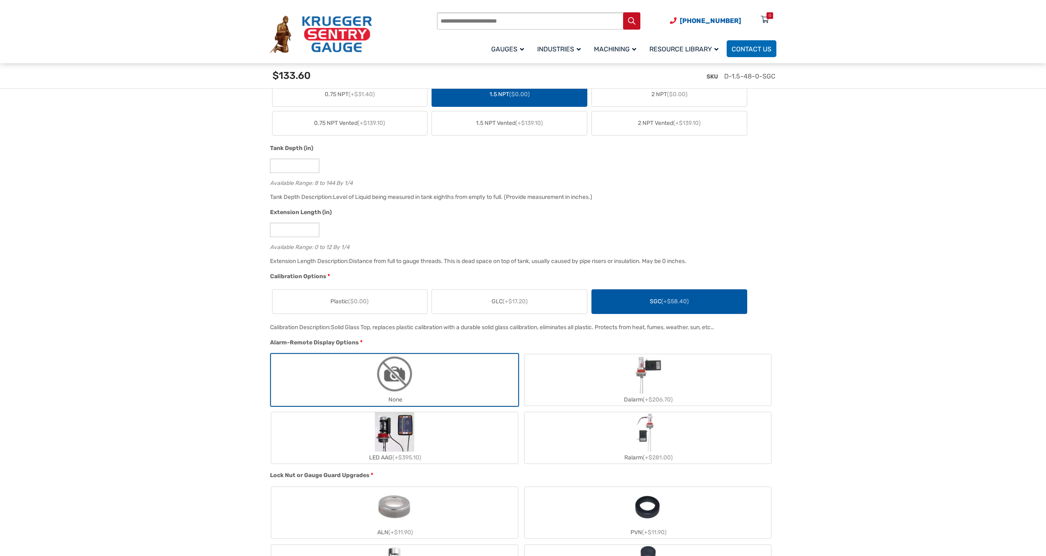 The height and width of the screenshot is (556, 1046). I want to click on div: None, so click(395, 400).